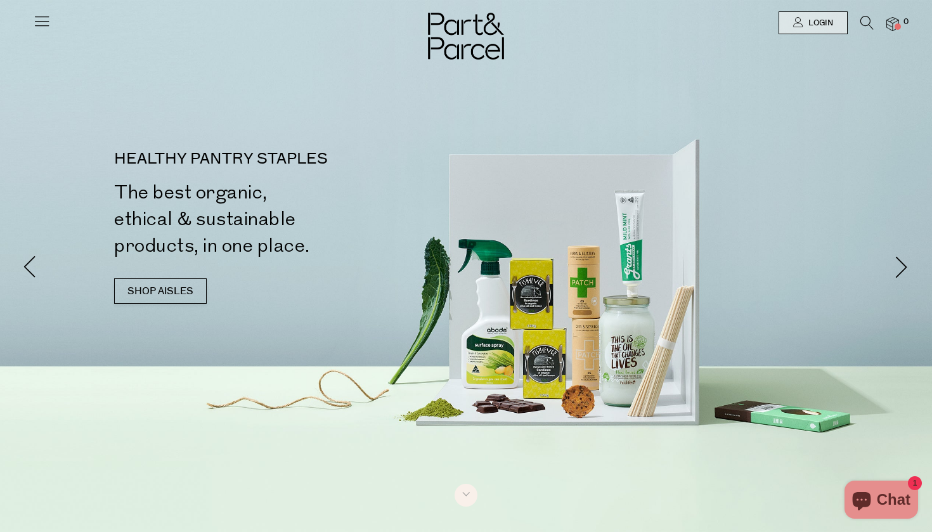 The image size is (932, 532). What do you see at coordinates (893, 23) in the screenshot?
I see `a: 0` at bounding box center [893, 23].